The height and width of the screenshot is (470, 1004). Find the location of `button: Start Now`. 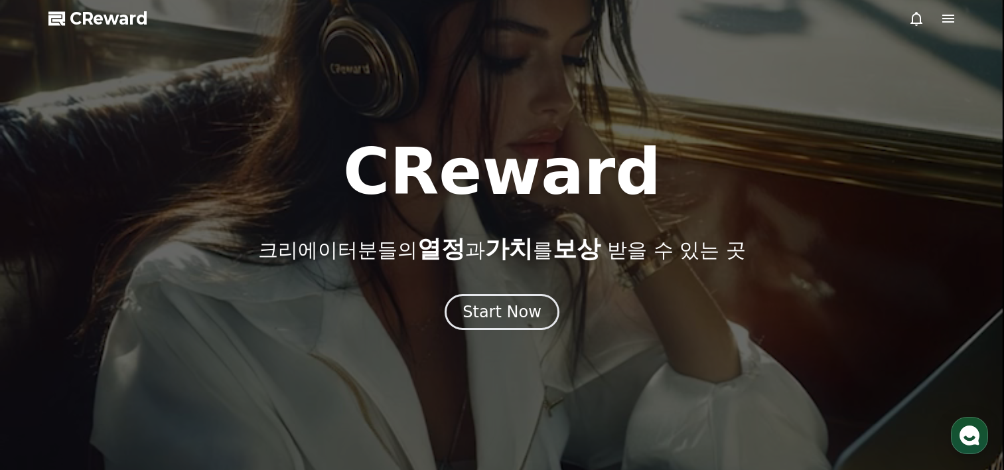

button: Start Now is located at coordinates (502, 312).